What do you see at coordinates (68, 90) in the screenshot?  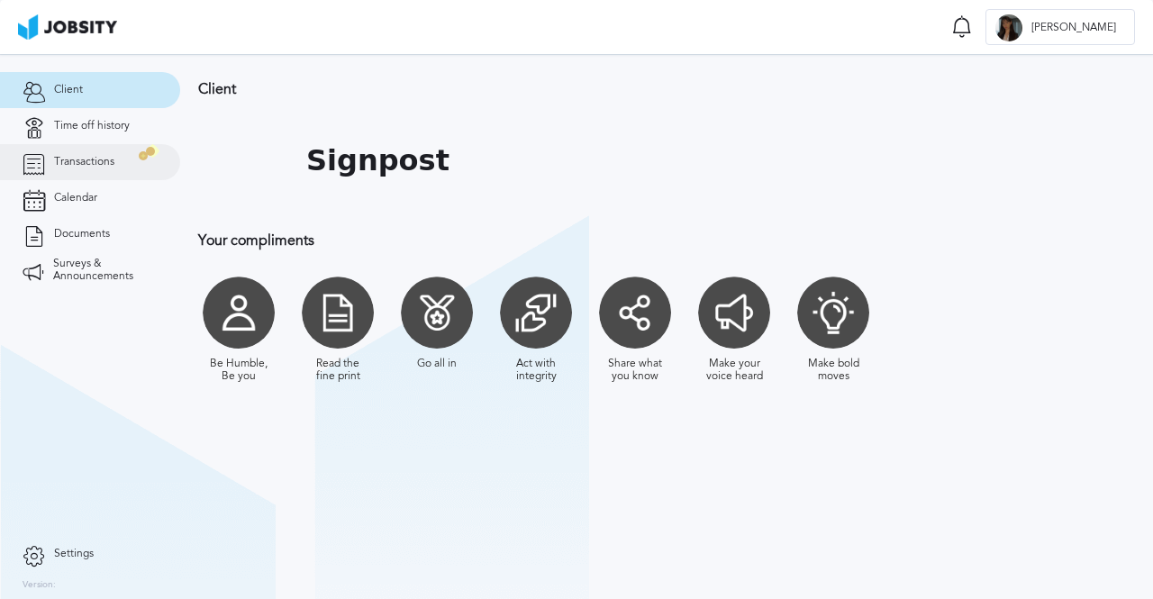 I see `span: Client` at bounding box center [68, 90].